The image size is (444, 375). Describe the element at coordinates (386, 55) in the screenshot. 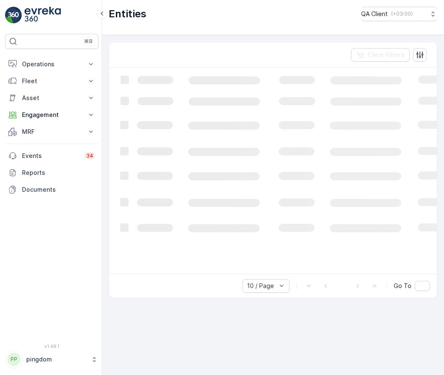

I see `p: Clear Filters` at that location.